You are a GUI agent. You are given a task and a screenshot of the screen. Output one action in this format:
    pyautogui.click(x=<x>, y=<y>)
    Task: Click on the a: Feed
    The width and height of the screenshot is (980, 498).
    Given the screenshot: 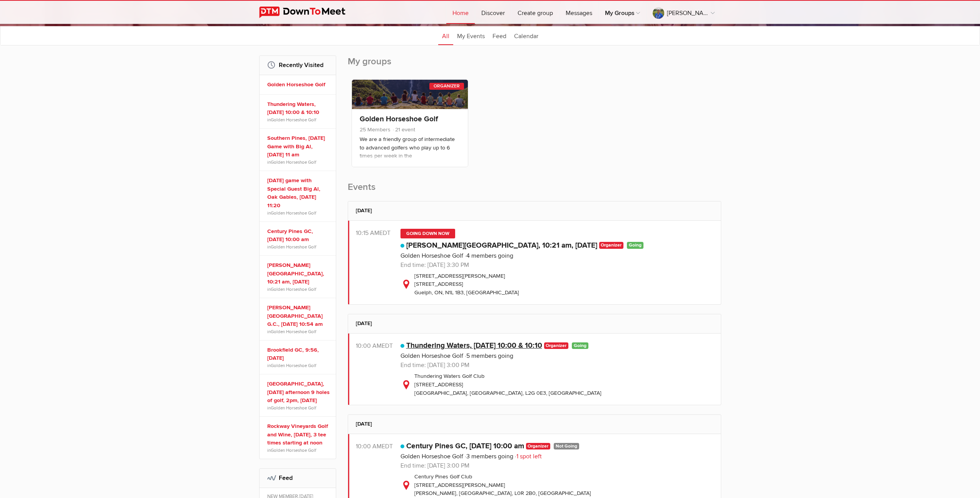 What is the action you would take?
    pyautogui.click(x=500, y=35)
    